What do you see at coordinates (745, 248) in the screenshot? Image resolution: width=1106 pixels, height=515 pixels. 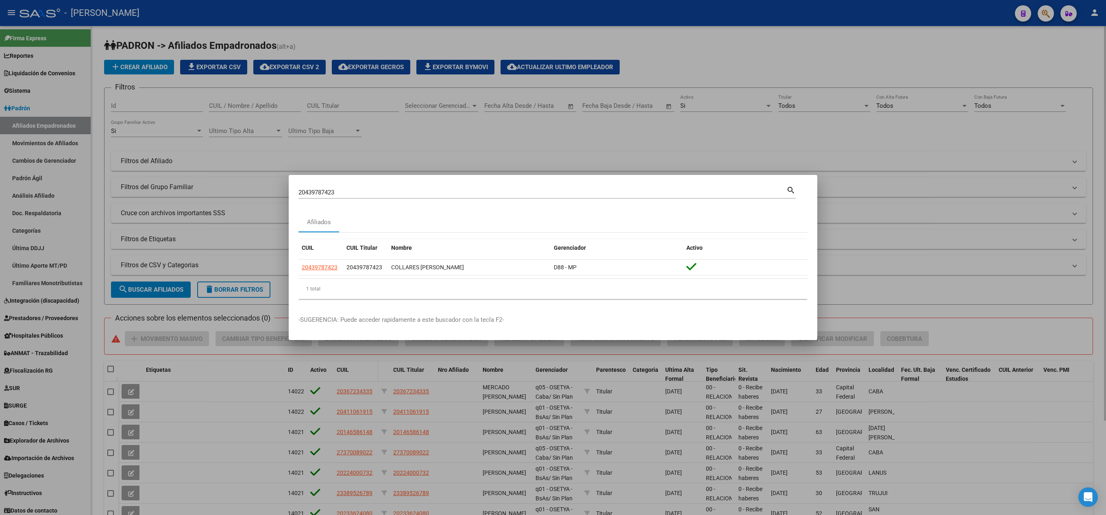 I see `datatable-header-cell: Activo` at bounding box center [745, 248].